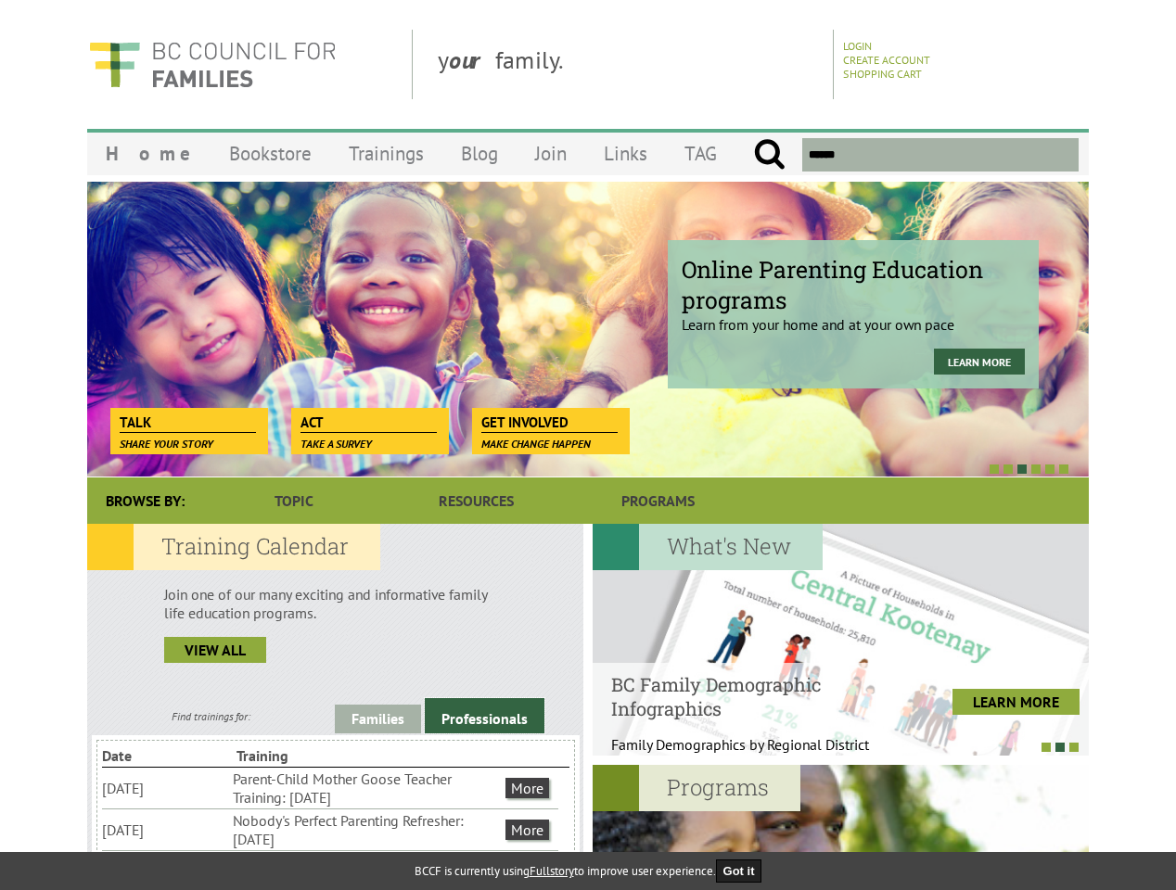  Describe the element at coordinates (166, 443) in the screenshot. I see `span: Share your story` at that location.